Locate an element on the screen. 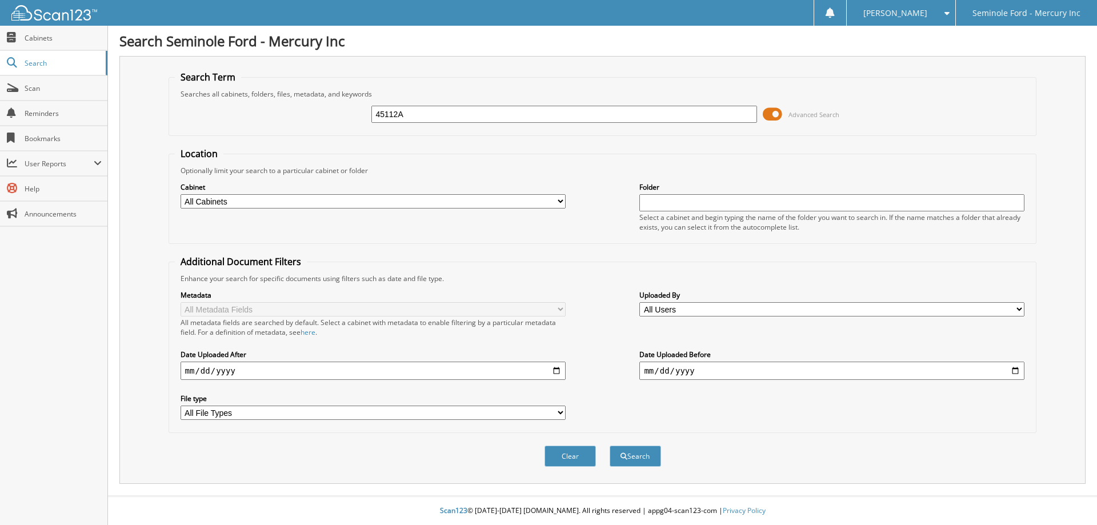 This screenshot has width=1097, height=525. input: end is located at coordinates (832, 371).